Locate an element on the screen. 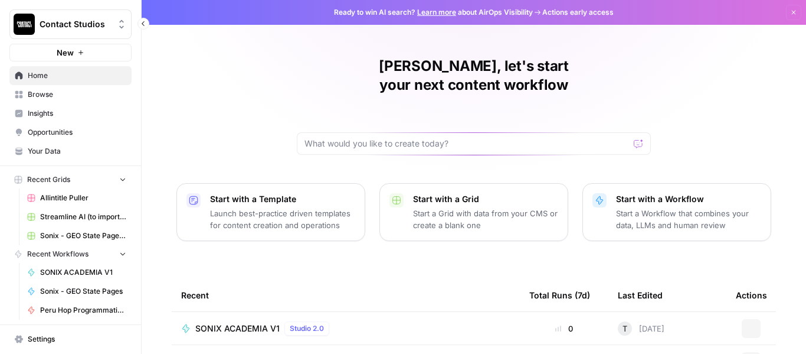 The width and height of the screenshot is (806, 354). span: Opportunities is located at coordinates (77, 132).